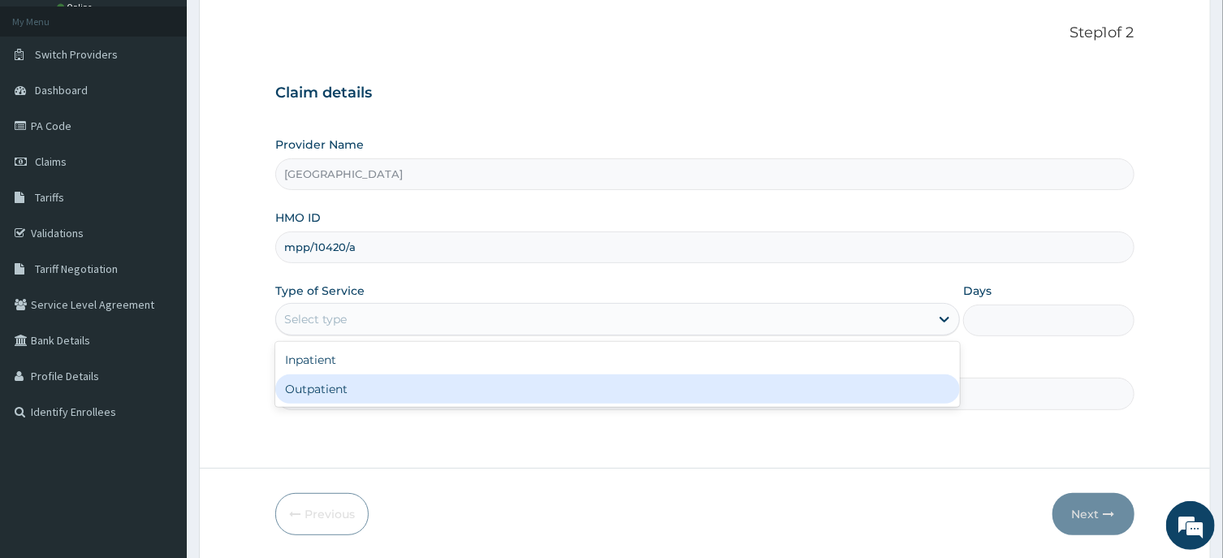  I want to click on h3: Claim details, so click(704, 93).